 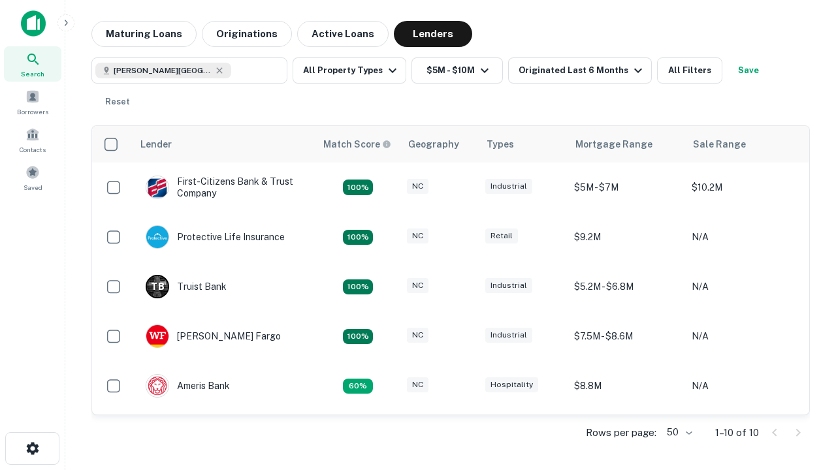 What do you see at coordinates (357, 144) in the screenshot?
I see `div: Capitalize uses an advanced AI algorithm to match your search with the best lender. The match sco...` at bounding box center [357, 144].